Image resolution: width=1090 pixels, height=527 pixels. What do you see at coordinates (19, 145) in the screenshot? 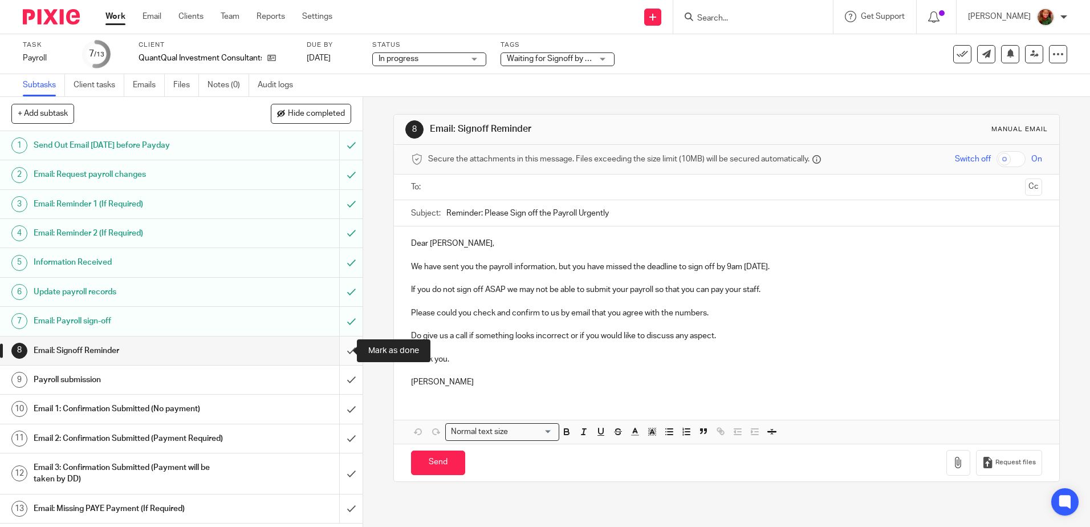
I see `div: 1` at bounding box center [19, 145].